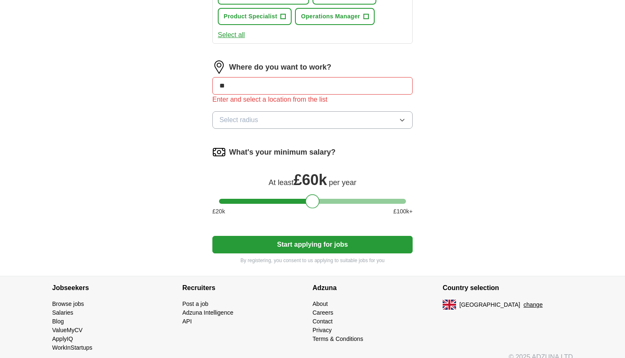 This screenshot has height=358, width=625. What do you see at coordinates (313, 100) in the screenshot?
I see `div: Enter and select a location from the list` at bounding box center [313, 100].